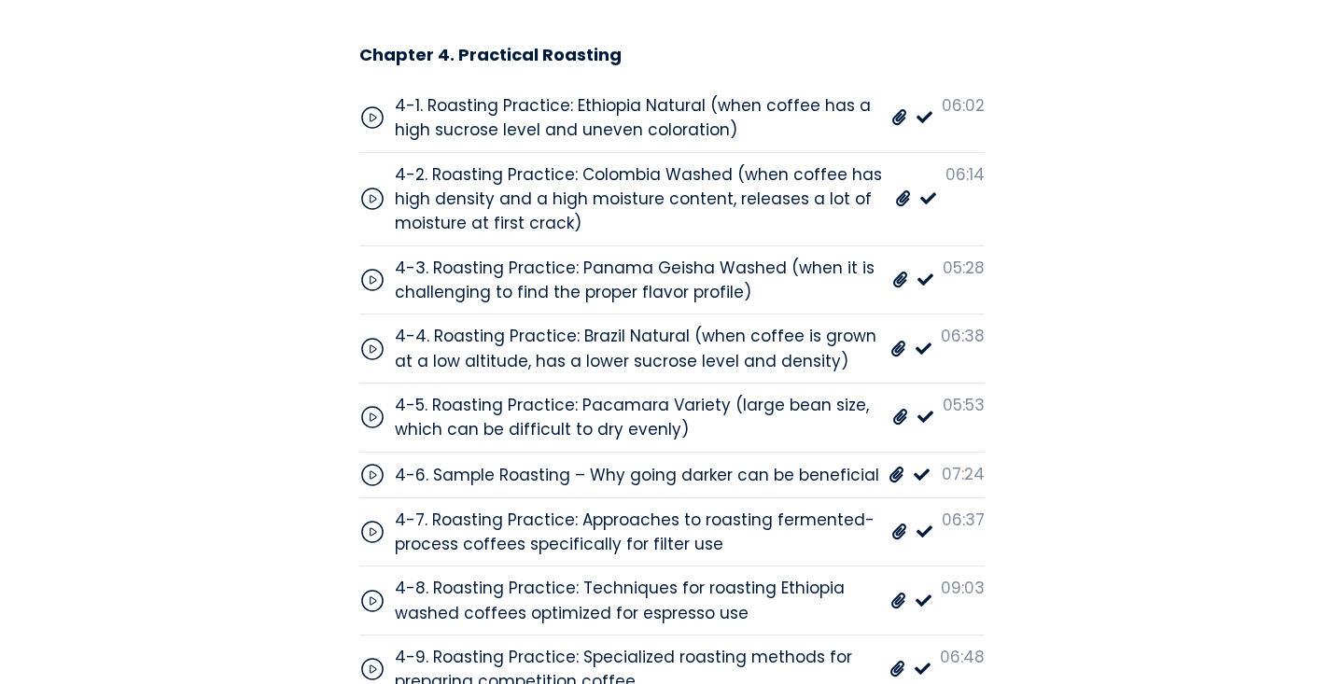  What do you see at coordinates (963, 268) in the screenshot?
I see `div: 05:28` at bounding box center [963, 268].